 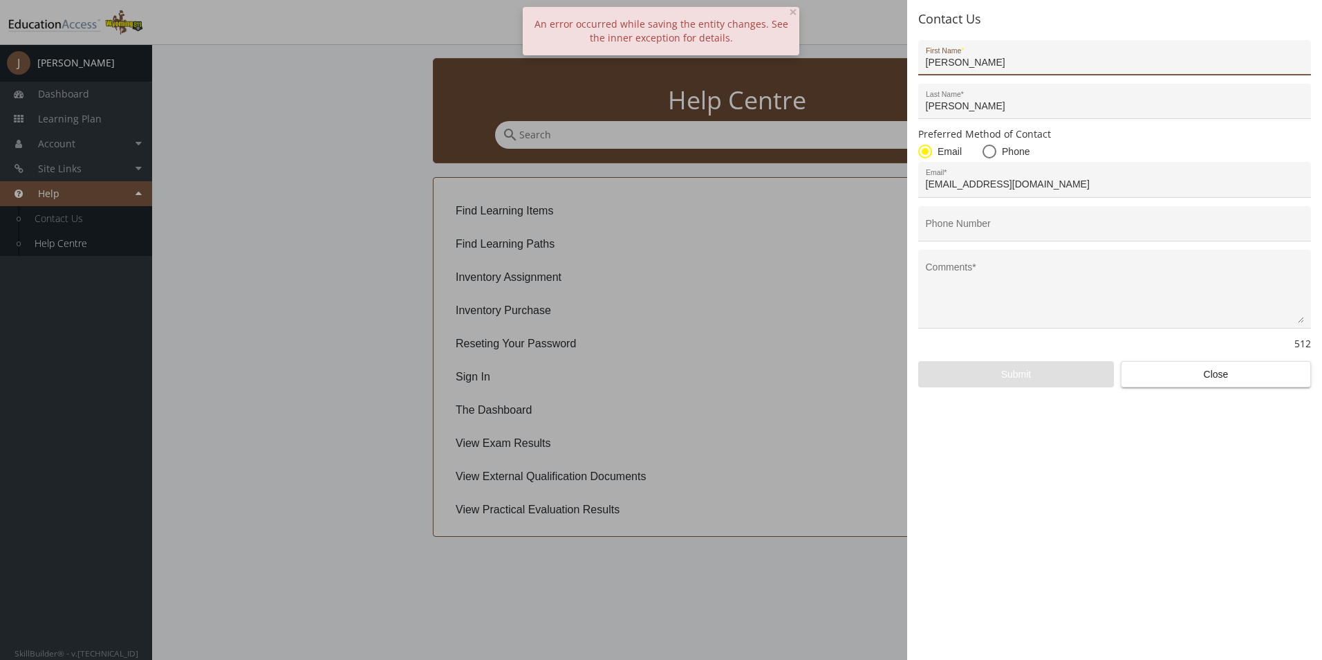 I want to click on h2: Contact Us, so click(x=1115, y=19).